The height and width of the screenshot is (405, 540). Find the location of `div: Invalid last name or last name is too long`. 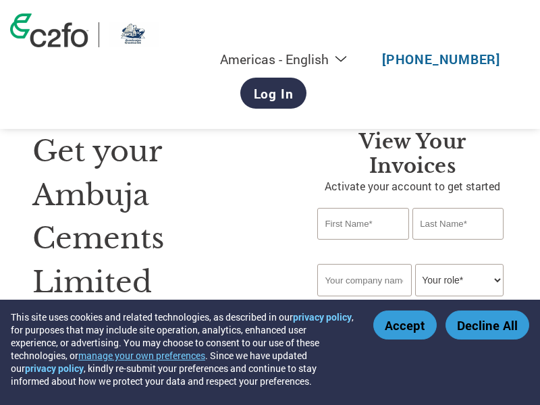

div: Invalid last name or last name is too long is located at coordinates (458, 250).